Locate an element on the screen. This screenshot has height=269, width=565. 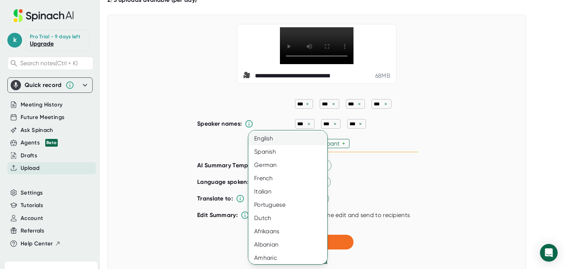
div: German is located at coordinates (291, 165).